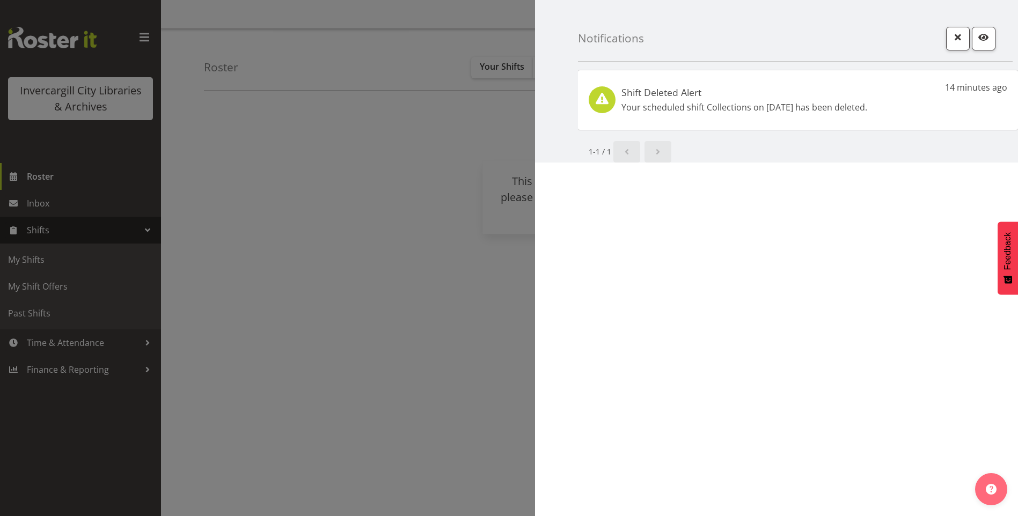 This screenshot has height=516, width=1018. I want to click on small: 1-1 / 1, so click(600, 151).